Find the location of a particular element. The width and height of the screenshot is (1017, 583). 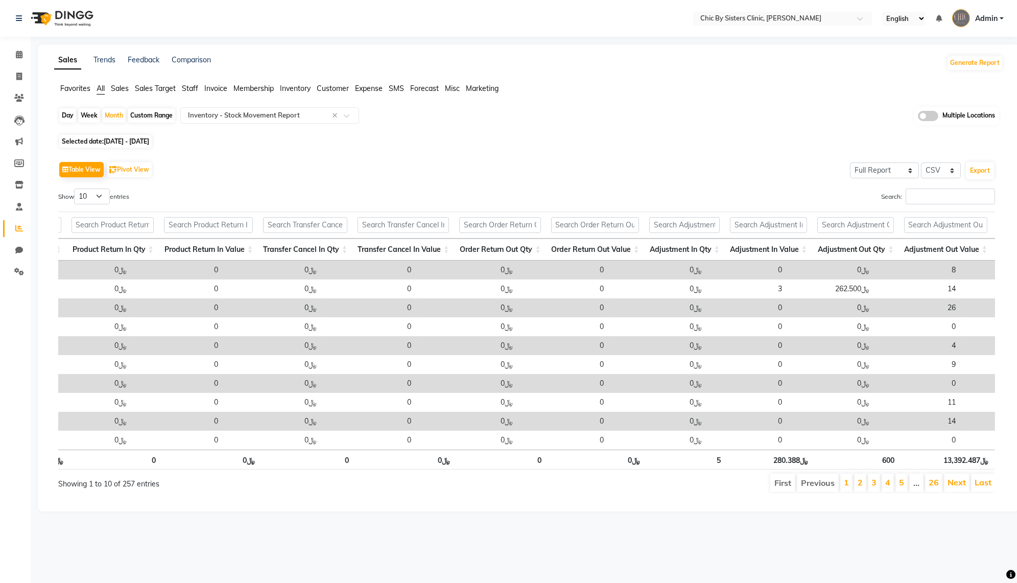

img: Admin is located at coordinates (961, 18).